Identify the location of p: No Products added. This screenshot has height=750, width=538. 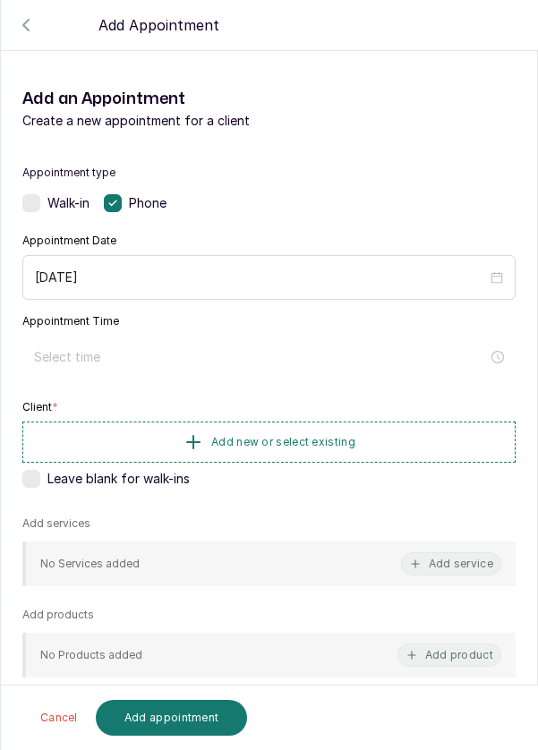
(91, 655).